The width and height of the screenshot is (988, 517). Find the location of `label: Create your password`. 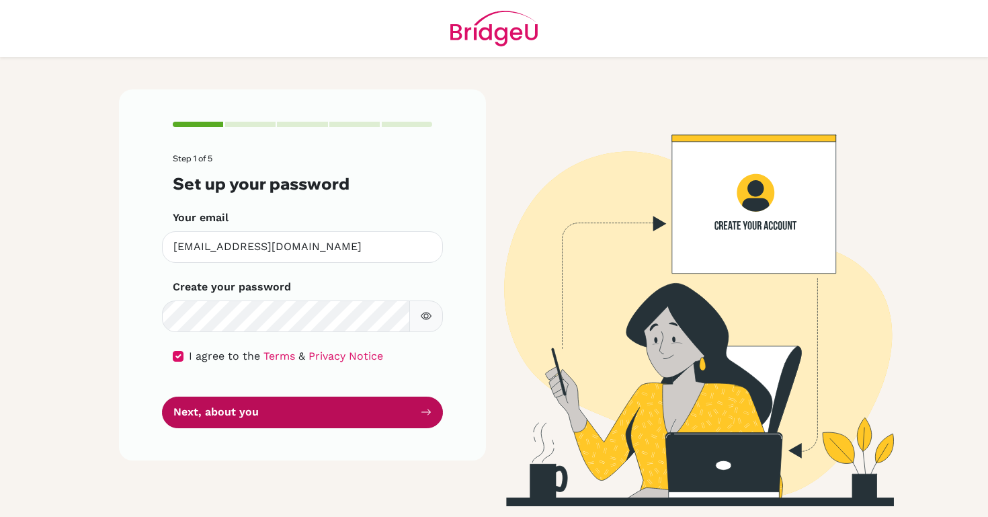

label: Create your password is located at coordinates (232, 287).